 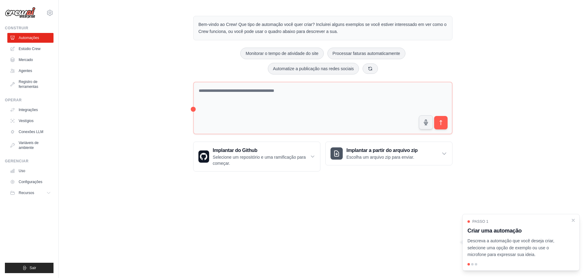 I want to click on font: Implantar do Github, so click(x=235, y=150).